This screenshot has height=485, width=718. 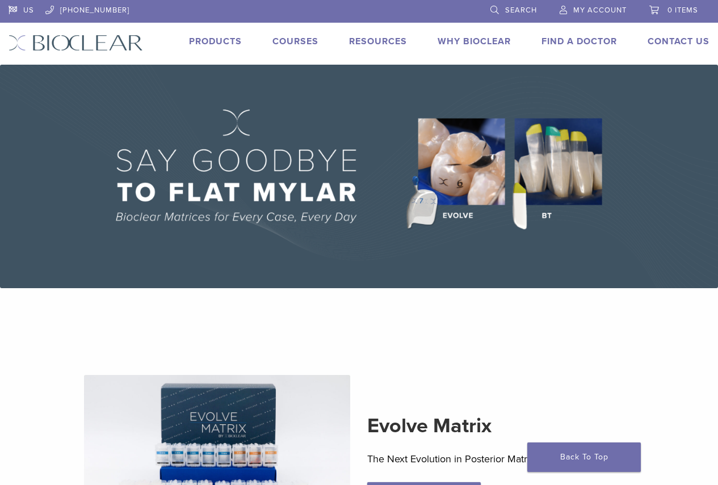 What do you see at coordinates (215, 41) in the screenshot?
I see `a: Products` at bounding box center [215, 41].